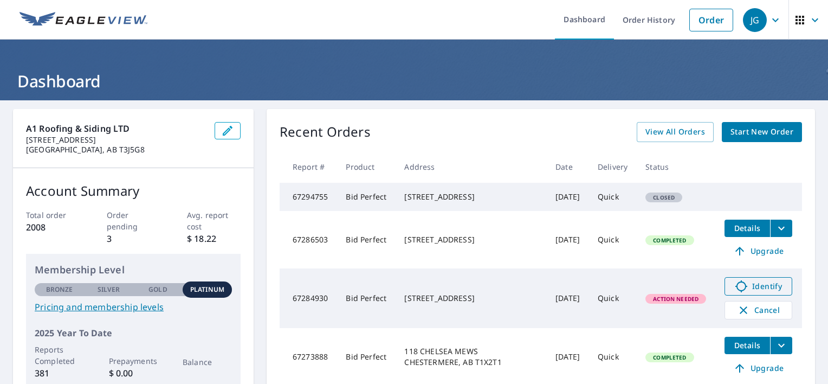 This screenshot has height=384, width=828. What do you see at coordinates (758, 310) in the screenshot?
I see `button: Cancel` at bounding box center [758, 310].